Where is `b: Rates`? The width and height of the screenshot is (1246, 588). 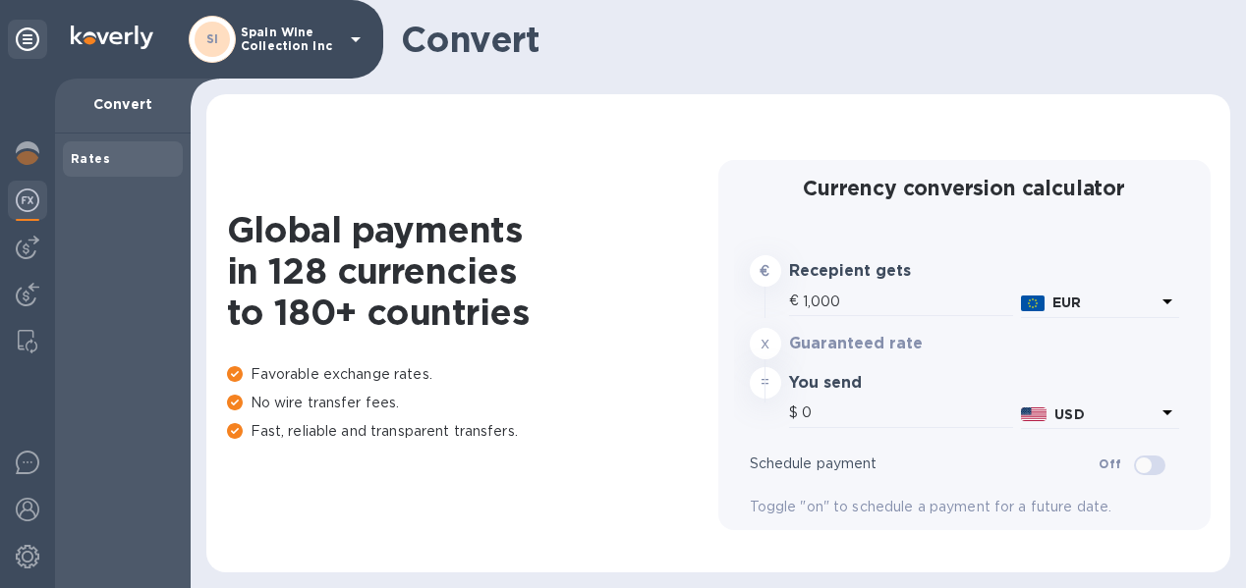 b: Rates is located at coordinates (90, 158).